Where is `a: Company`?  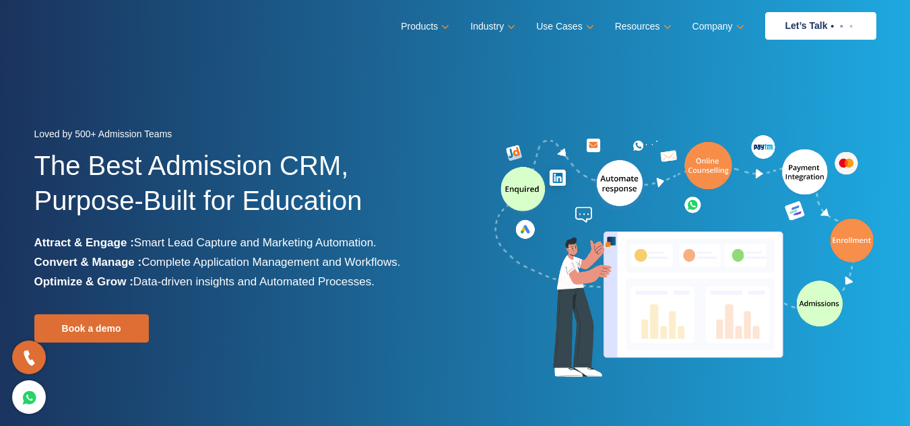 a: Company is located at coordinates (717, 26).